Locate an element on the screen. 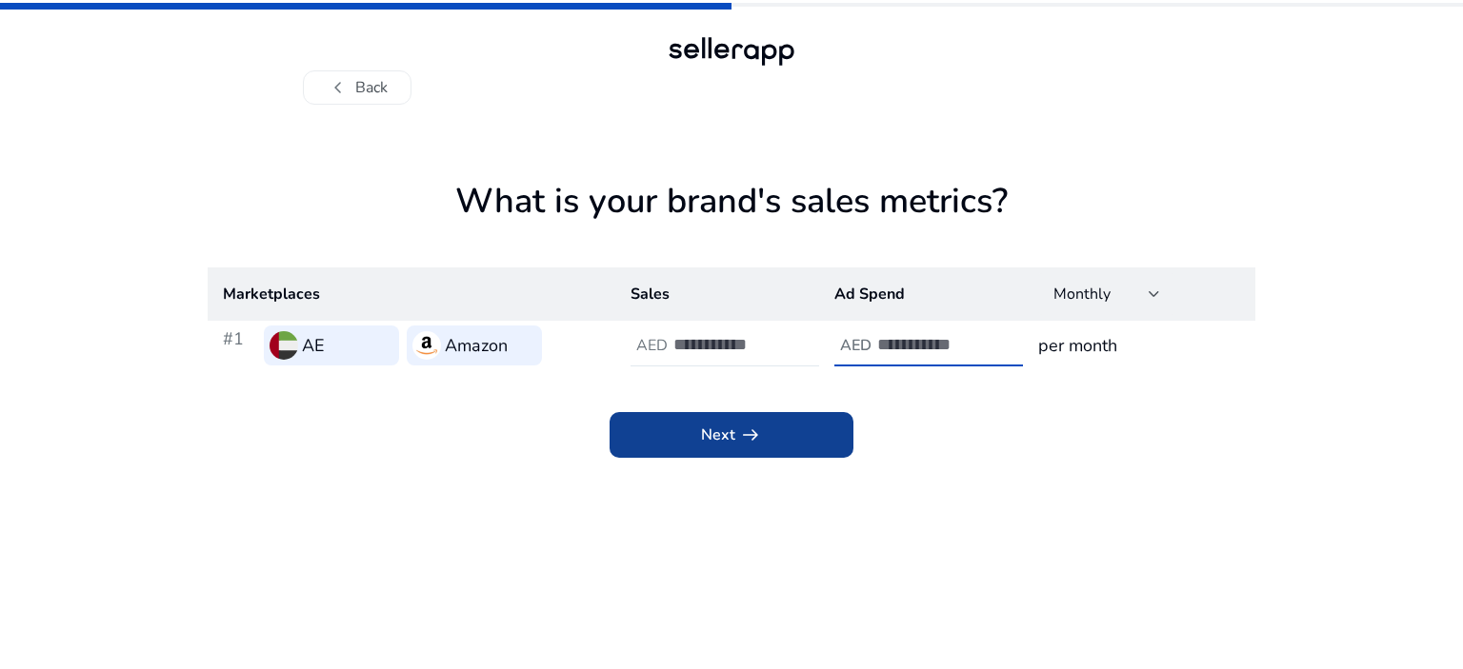 This screenshot has width=1463, height=669. th: Marketplaces is located at coordinates (411, 294).